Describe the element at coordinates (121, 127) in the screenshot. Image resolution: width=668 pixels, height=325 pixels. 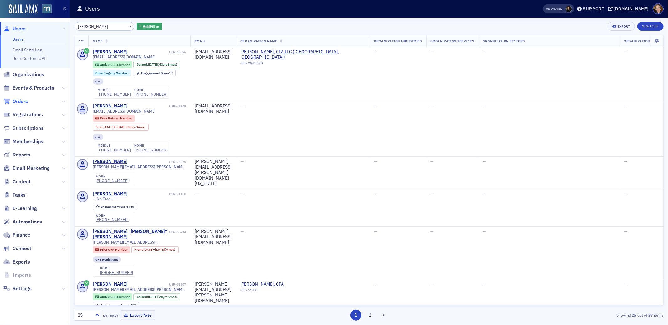
I see `div: From: 1981-08-19 00:00:00` at that location.